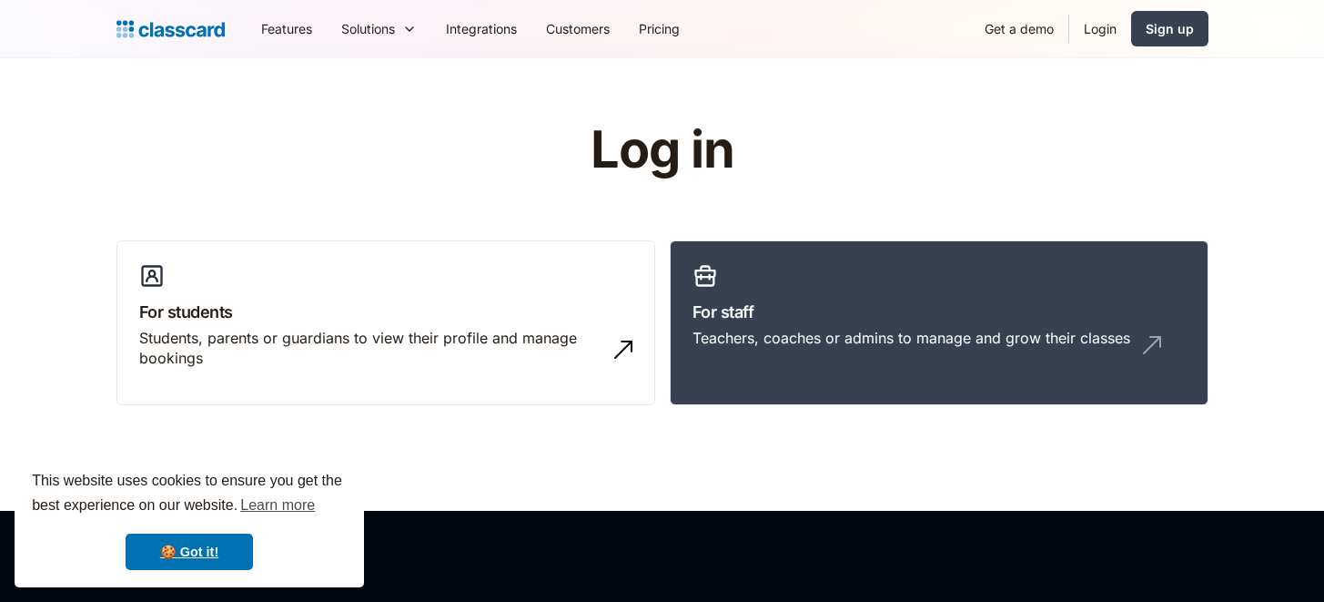 This screenshot has width=1324, height=602. What do you see at coordinates (939, 311) in the screenshot?
I see `h3: For staff` at bounding box center [939, 311].